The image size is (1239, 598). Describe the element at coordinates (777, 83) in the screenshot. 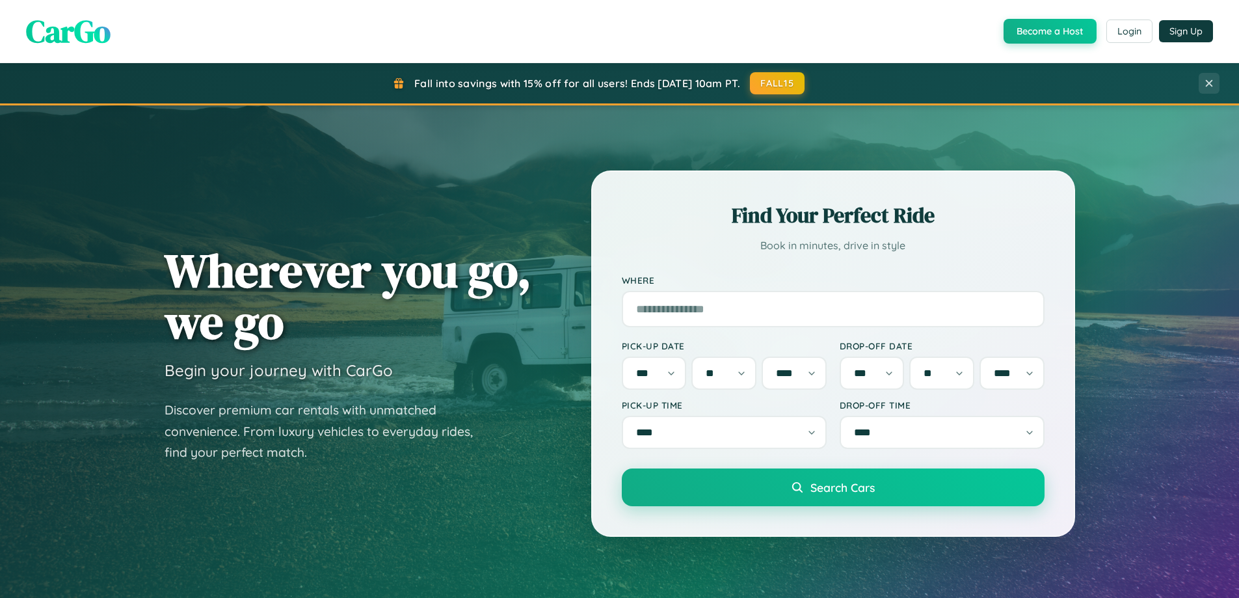

I see `button: FALL15` at that location.